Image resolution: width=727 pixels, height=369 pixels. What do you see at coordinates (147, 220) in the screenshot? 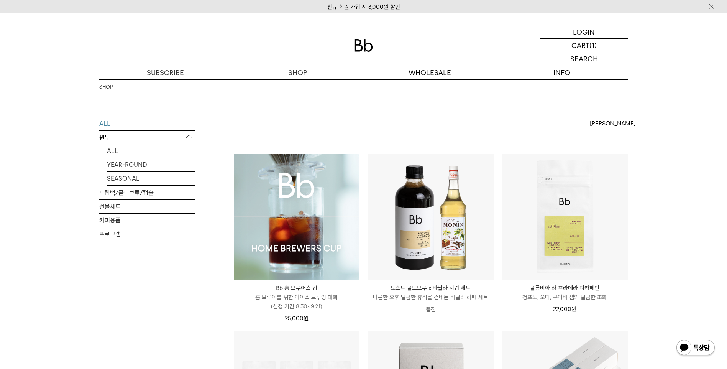
I see `a: 커피용품` at bounding box center [147, 220].